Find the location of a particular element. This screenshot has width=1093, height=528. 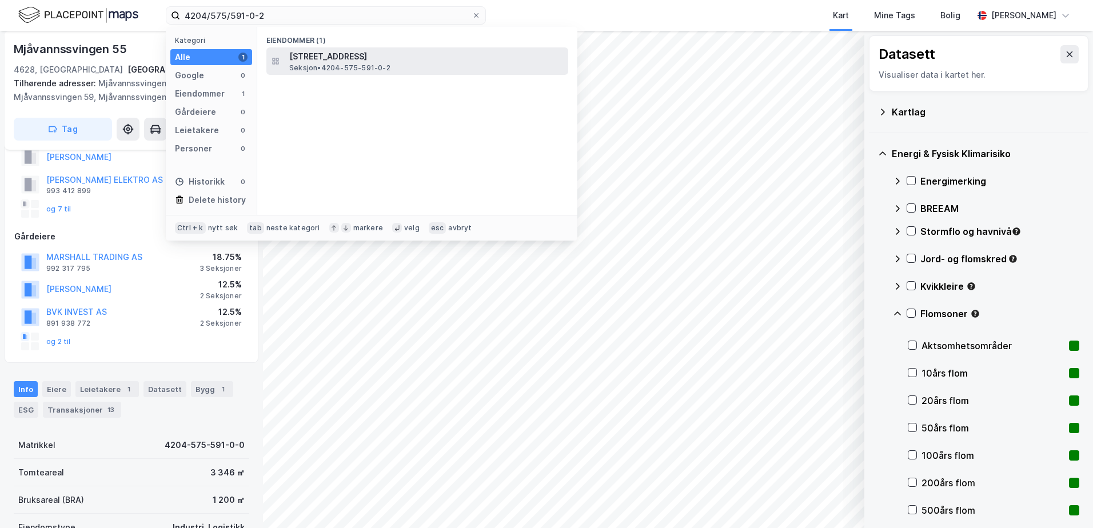

div: Eiendommer (1) is located at coordinates (417, 37).